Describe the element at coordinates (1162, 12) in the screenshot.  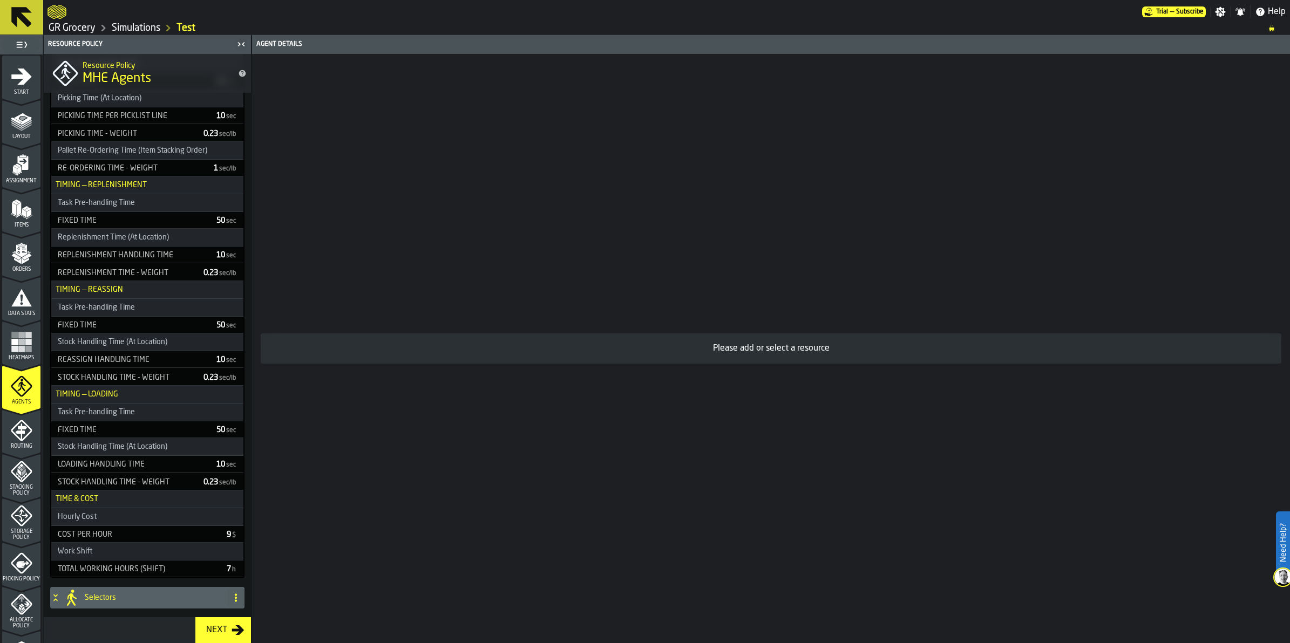
I see `span: Trial` at that location.